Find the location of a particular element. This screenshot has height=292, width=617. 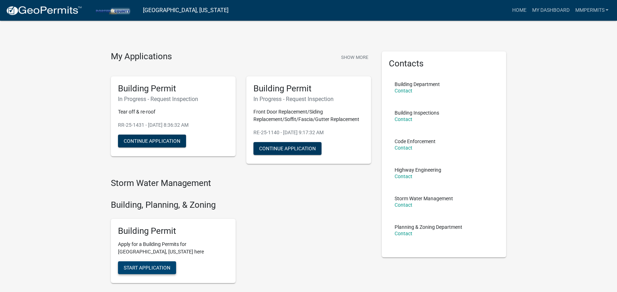

img: Porter County, Indiana is located at coordinates (112, 10).